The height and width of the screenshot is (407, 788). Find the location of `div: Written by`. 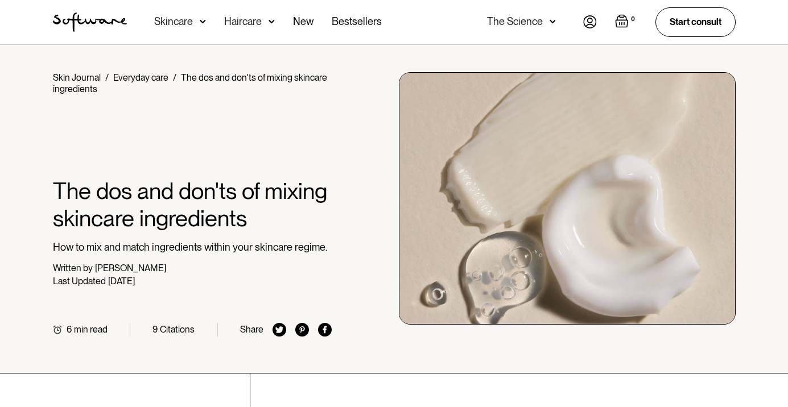

div: Written by is located at coordinates (73, 268).